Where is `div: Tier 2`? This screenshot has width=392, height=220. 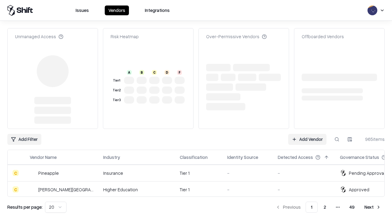 div: Tier 2 is located at coordinates (117, 90).